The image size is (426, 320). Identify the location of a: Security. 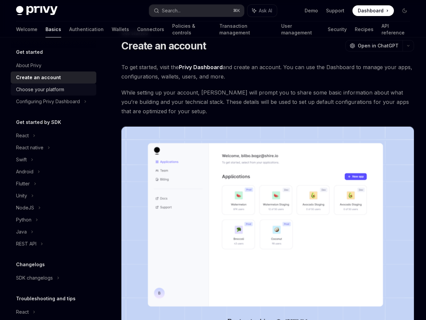
(337, 29).